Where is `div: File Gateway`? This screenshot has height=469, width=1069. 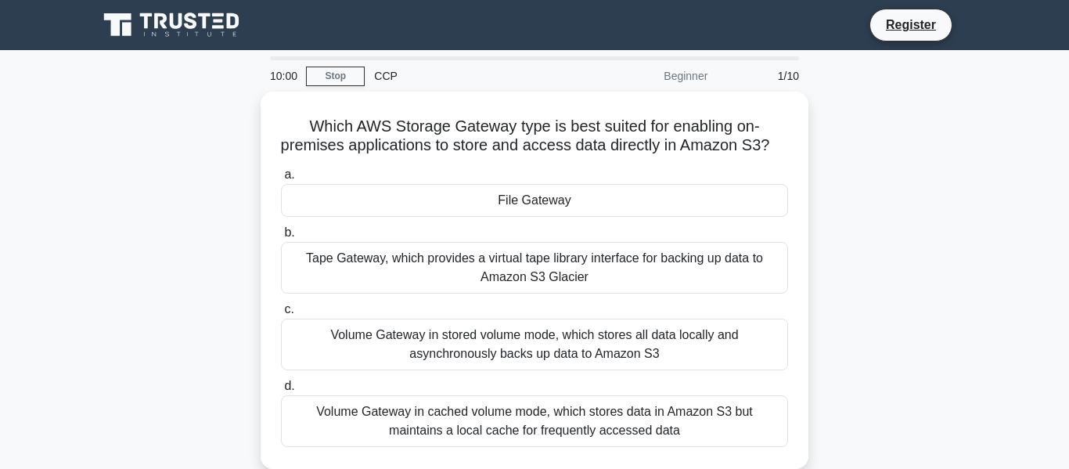
div: File Gateway is located at coordinates (535, 200).